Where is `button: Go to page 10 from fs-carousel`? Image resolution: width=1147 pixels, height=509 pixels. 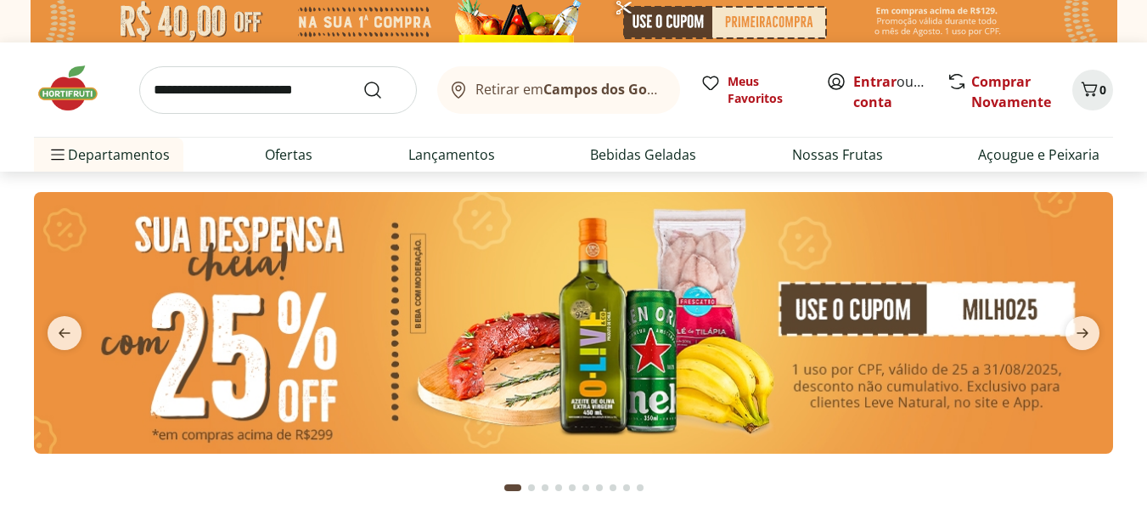 button: Go to page 10 from fs-carousel is located at coordinates (640, 487).